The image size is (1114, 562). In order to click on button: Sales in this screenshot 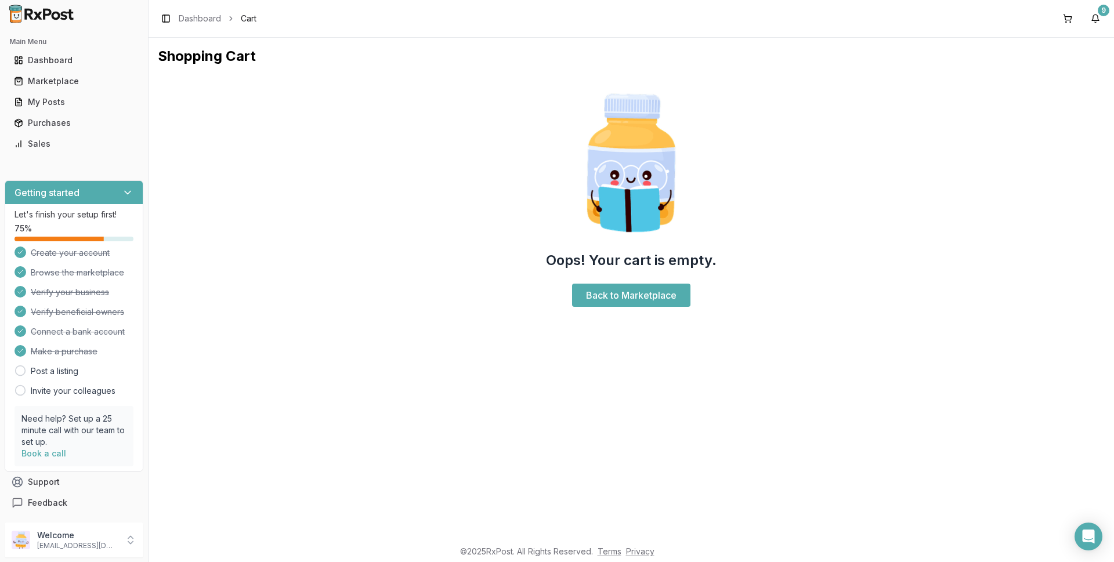, I will do `click(74, 144)`.